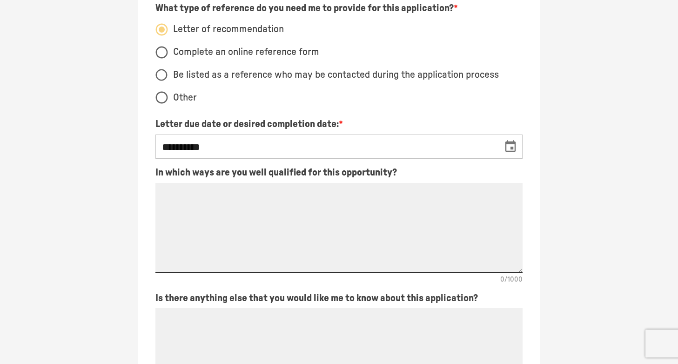 Image resolution: width=678 pixels, height=364 pixels. What do you see at coordinates (512, 280) in the screenshot?
I see `p: 0 / 1000` at bounding box center [512, 280].